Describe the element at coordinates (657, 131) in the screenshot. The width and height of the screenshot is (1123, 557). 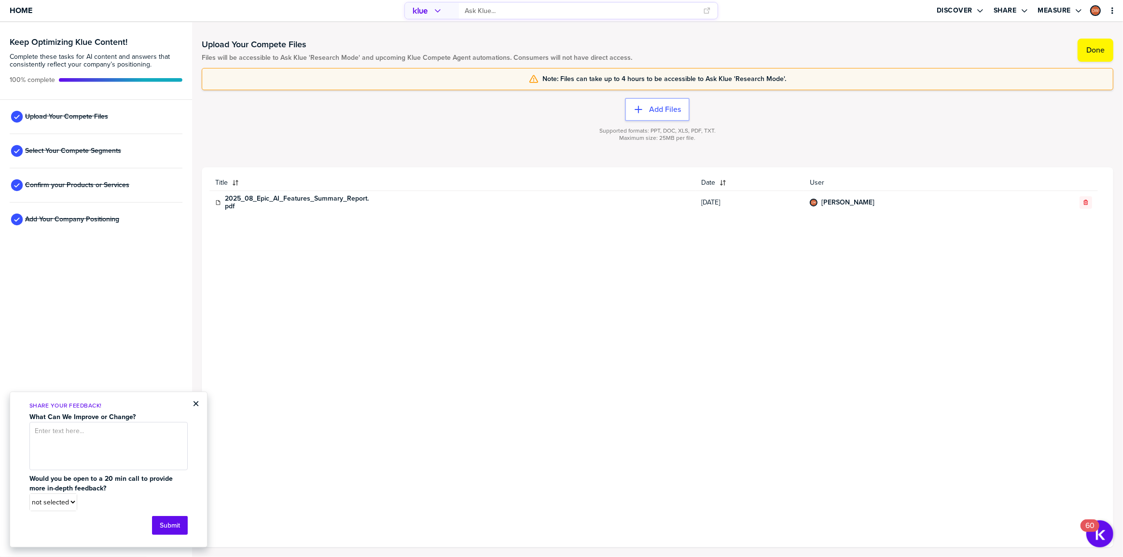
I see `span: Supported formats: PPT, DOC, XLS, PDF, TXT.` at that location.